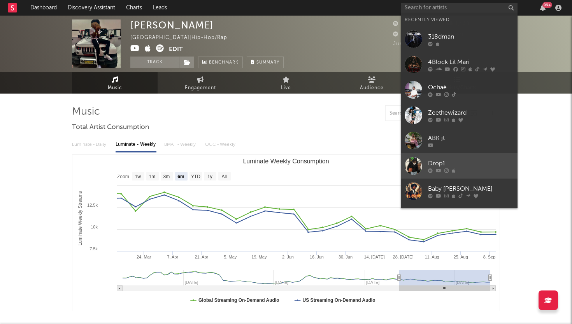 The image size is (572, 324). Describe the element at coordinates (460, 140) in the screenshot. I see `a: ABK jt` at that location.